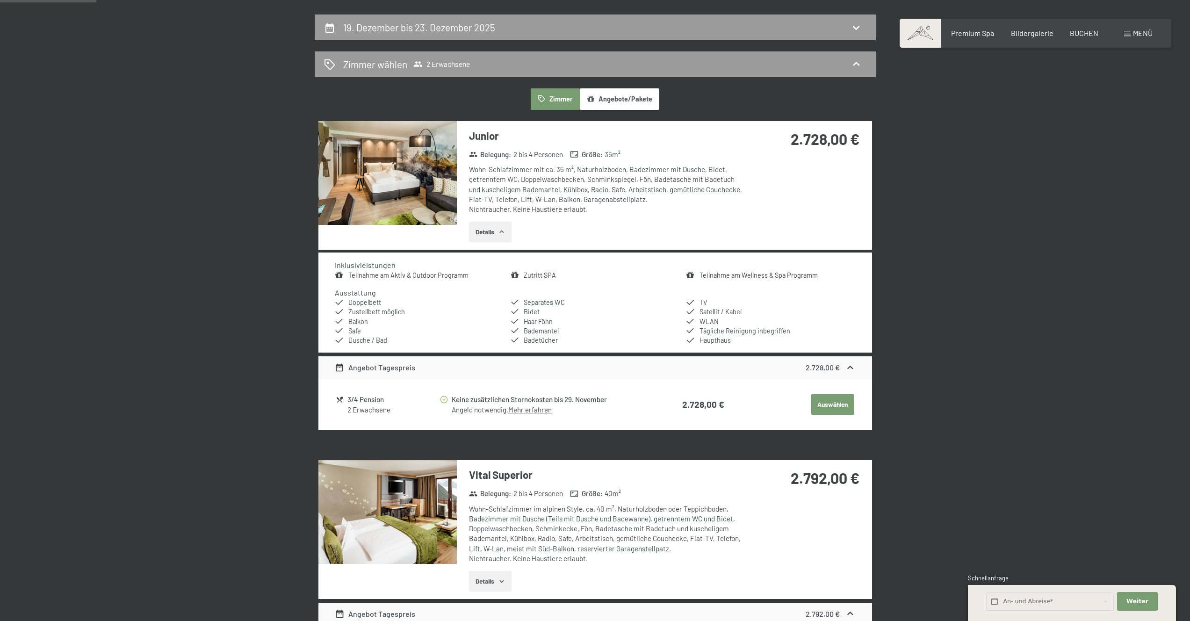 This screenshot has height=621, width=1190. Describe the element at coordinates (354, 331) in the screenshot. I see `span: Safe` at that location.